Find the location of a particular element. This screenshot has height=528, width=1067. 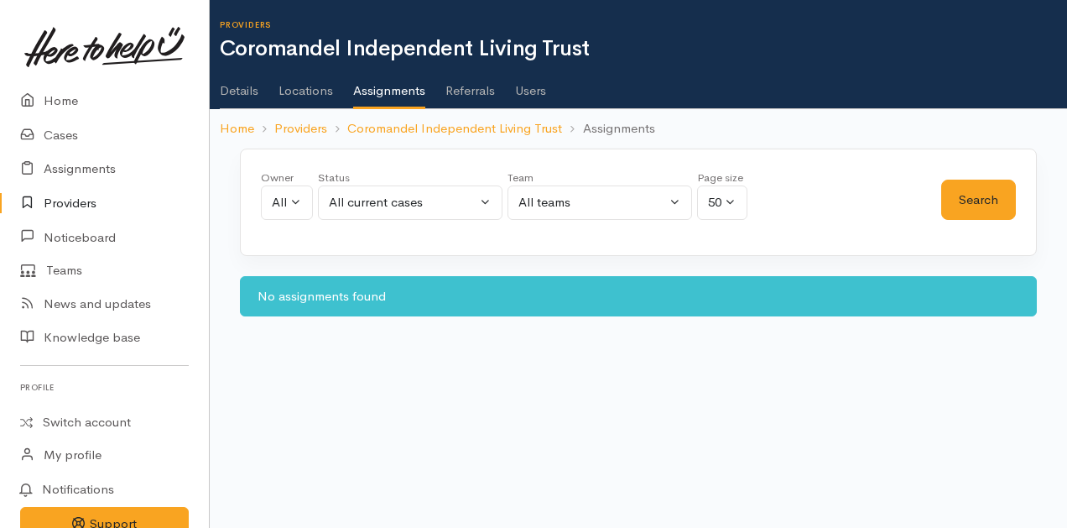

button: All current cases is located at coordinates (410, 202).